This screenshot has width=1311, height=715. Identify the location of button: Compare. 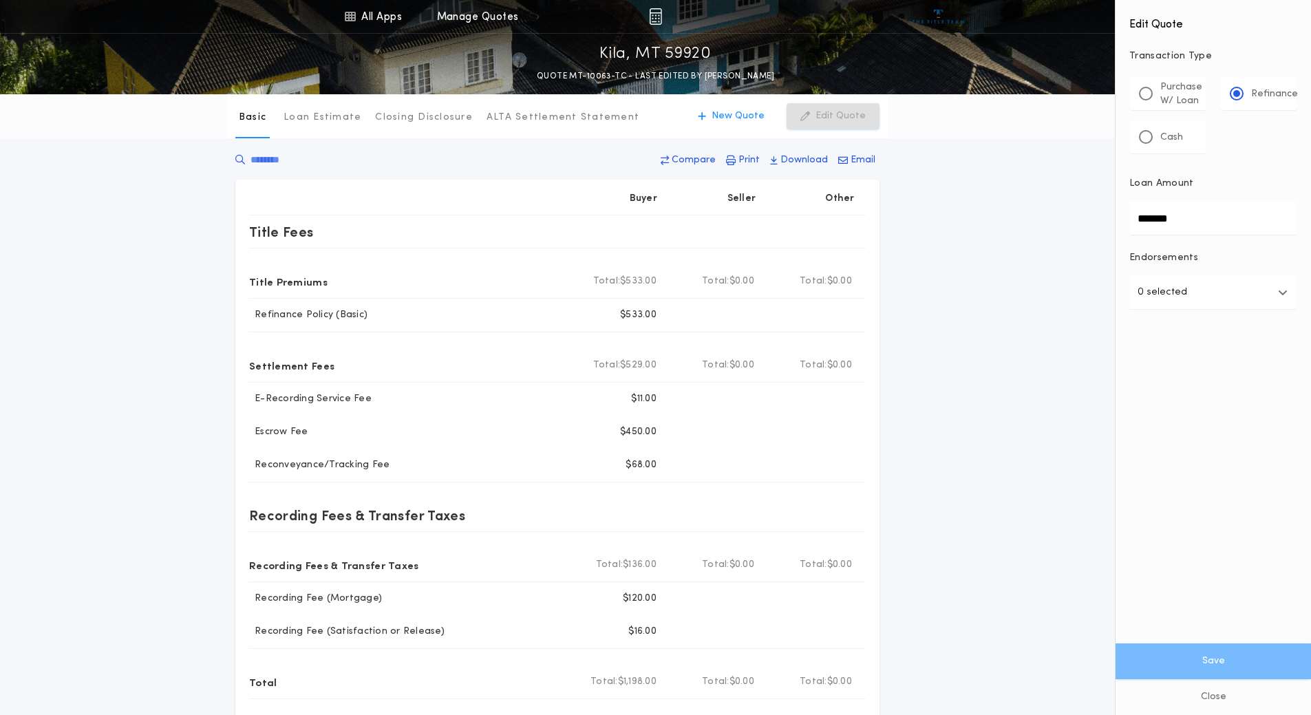
(688, 160).